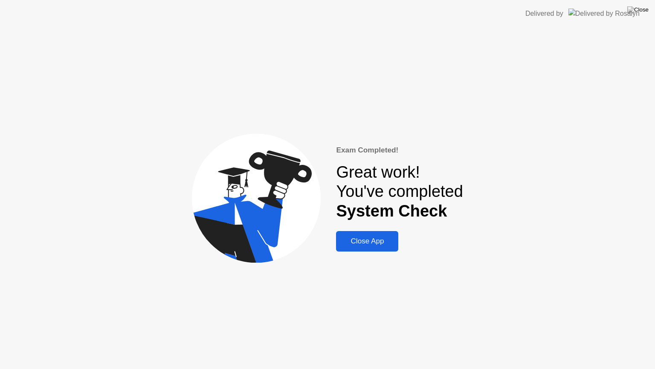 This screenshot has width=655, height=369. What do you see at coordinates (392, 211) in the screenshot?
I see `b: System Check` at bounding box center [392, 211].